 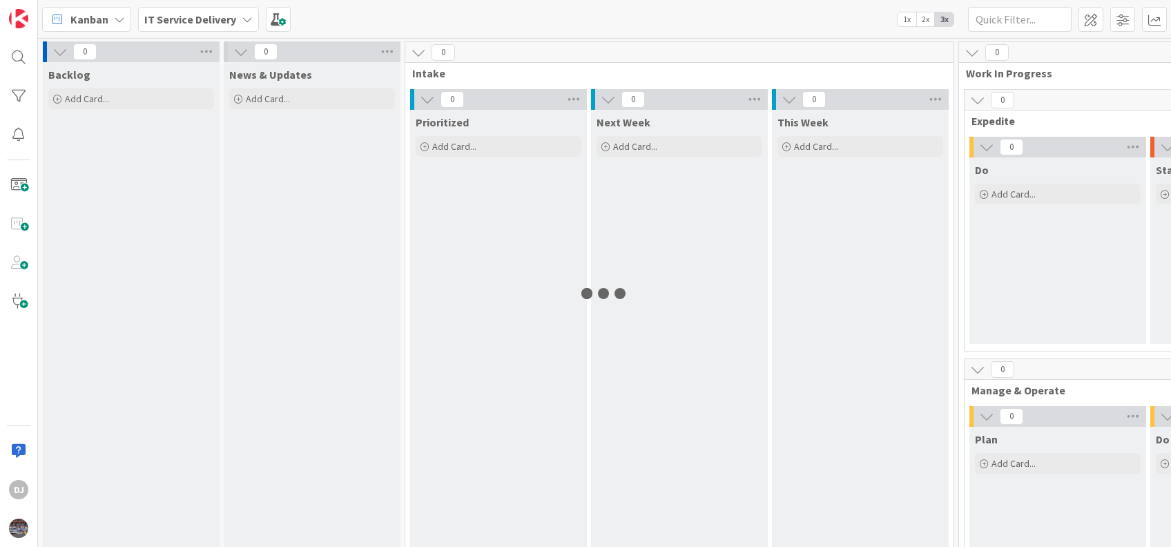 I want to click on b: IT Service Delivery, so click(x=190, y=19).